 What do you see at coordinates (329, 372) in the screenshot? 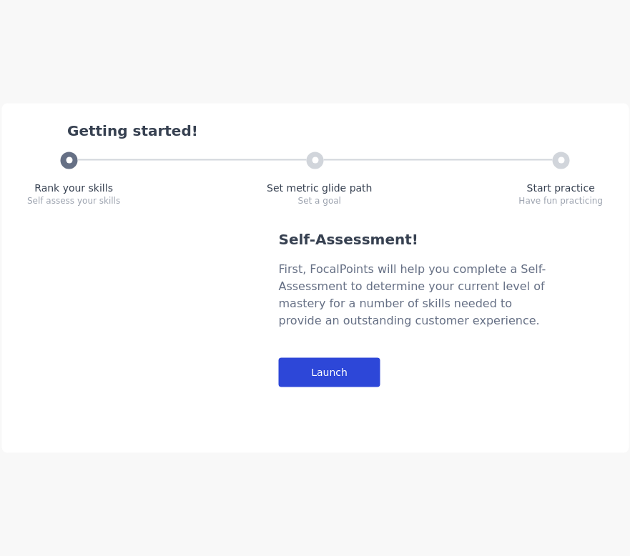
I see `div: Launch` at bounding box center [329, 372].